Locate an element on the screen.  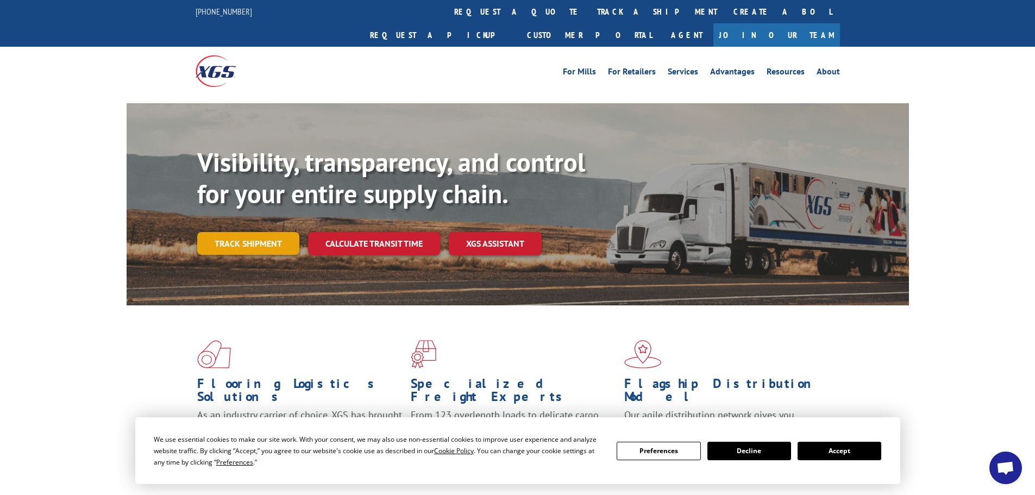
button: Preferences is located at coordinates (658, 451).